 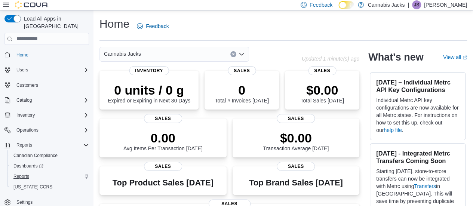 What do you see at coordinates (425, 186) in the screenshot?
I see `a: Transfers` at bounding box center [425, 186].